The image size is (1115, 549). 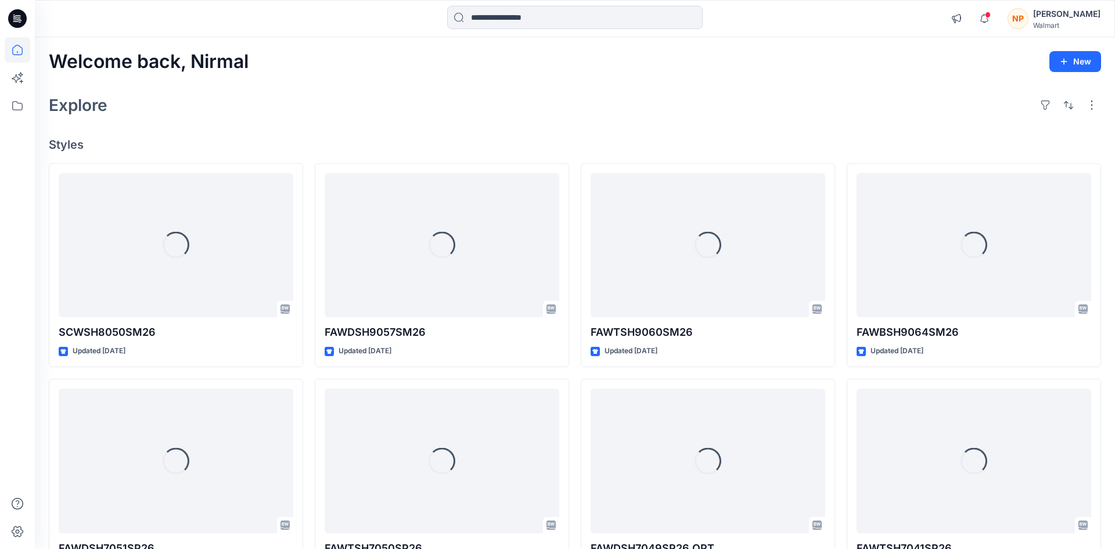 What do you see at coordinates (974, 332) in the screenshot?
I see `p: FAWBSH9064SM26` at bounding box center [974, 332].